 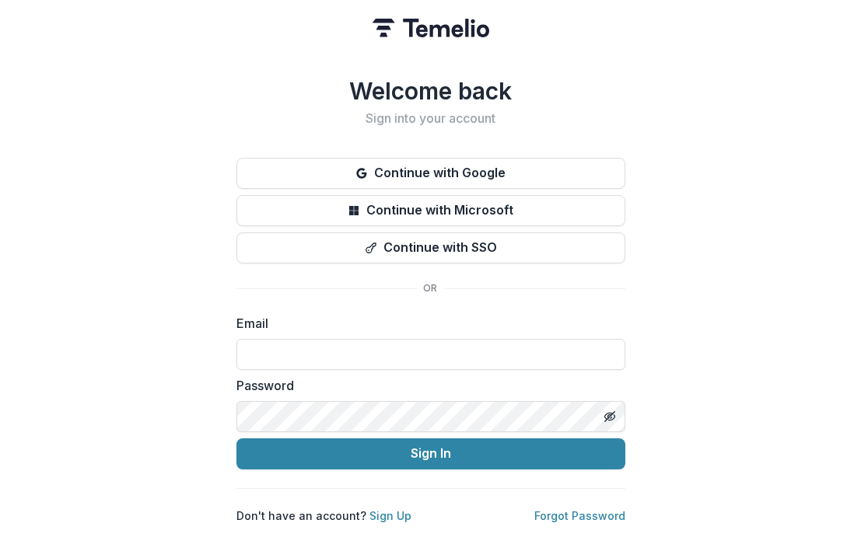 I want to click on button: Continue with Google, so click(x=431, y=173).